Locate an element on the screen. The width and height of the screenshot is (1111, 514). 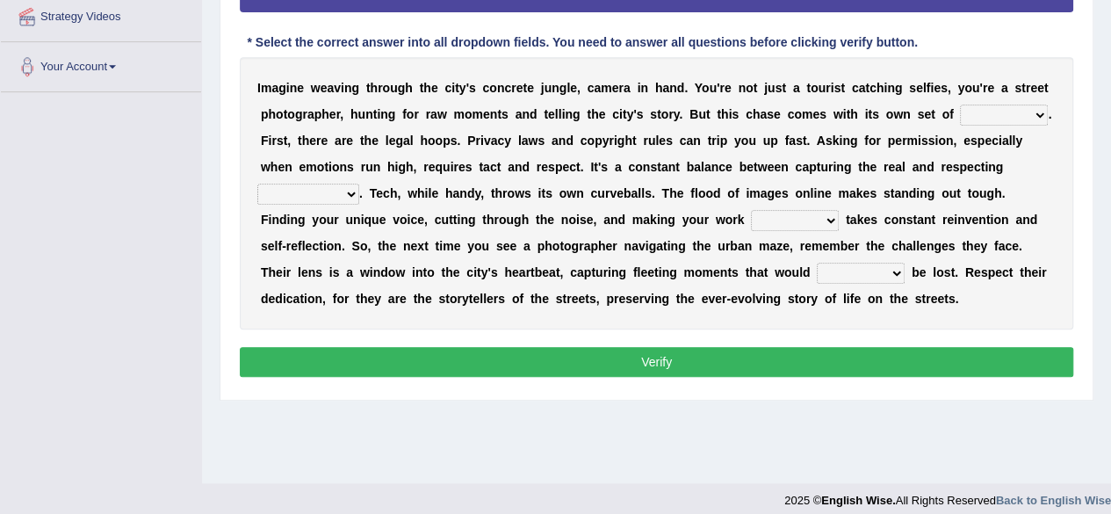
b: P is located at coordinates (471, 141).